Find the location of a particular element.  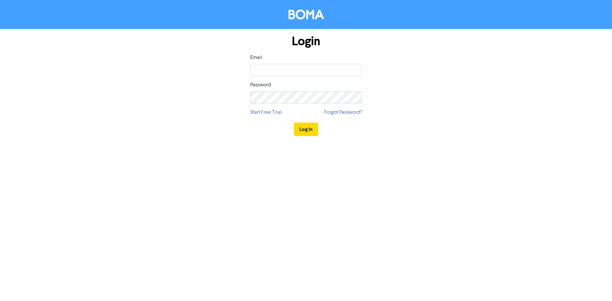

img: BOMA Logo is located at coordinates (306, 14).